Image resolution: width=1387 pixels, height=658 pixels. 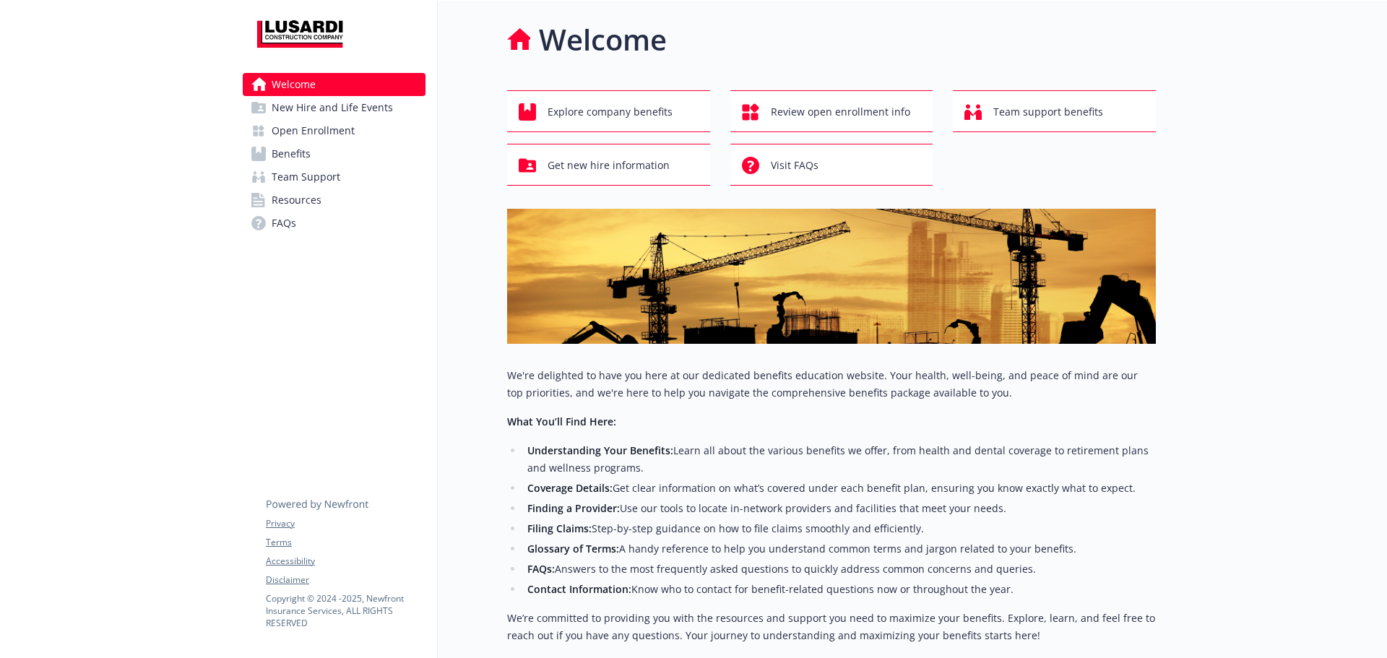 I want to click on strong: Understanding Your Benefits:, so click(x=600, y=450).